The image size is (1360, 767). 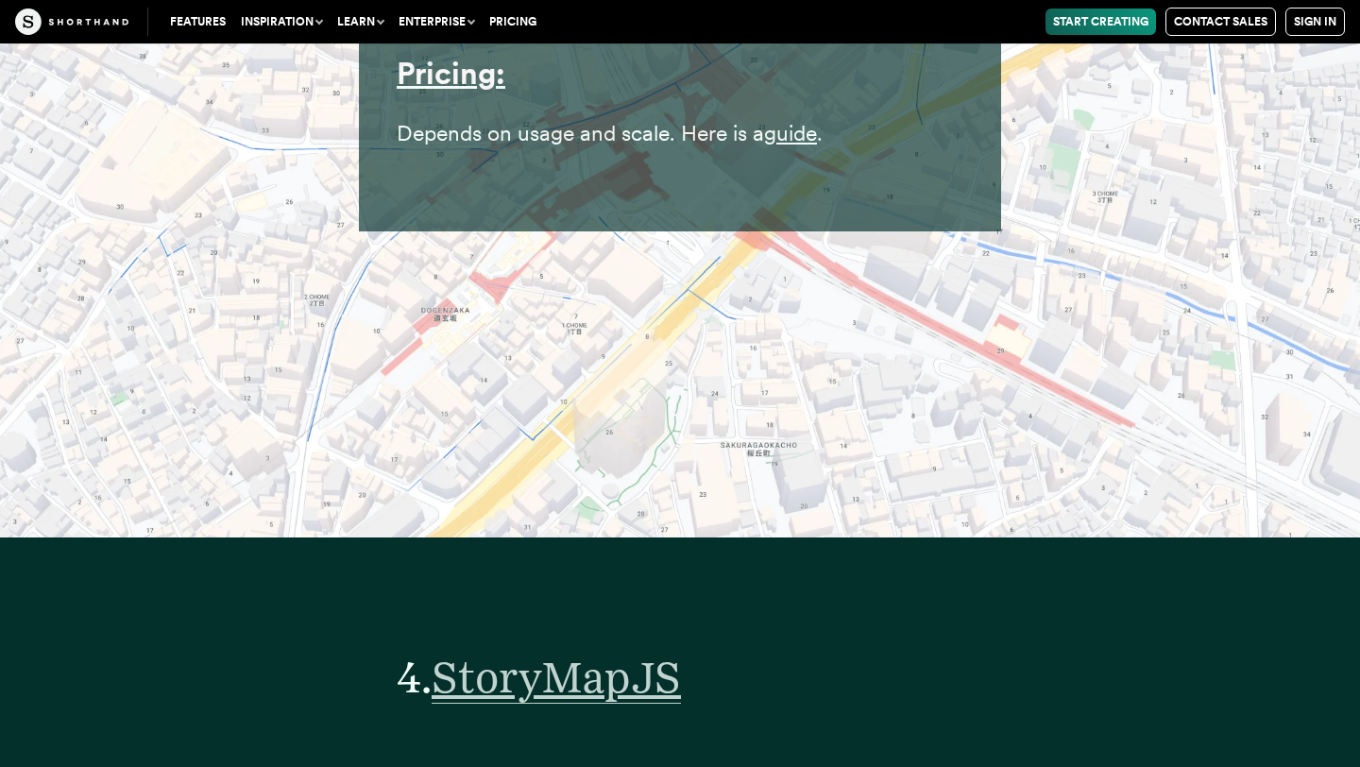 I want to click on a: guide, so click(x=791, y=133).